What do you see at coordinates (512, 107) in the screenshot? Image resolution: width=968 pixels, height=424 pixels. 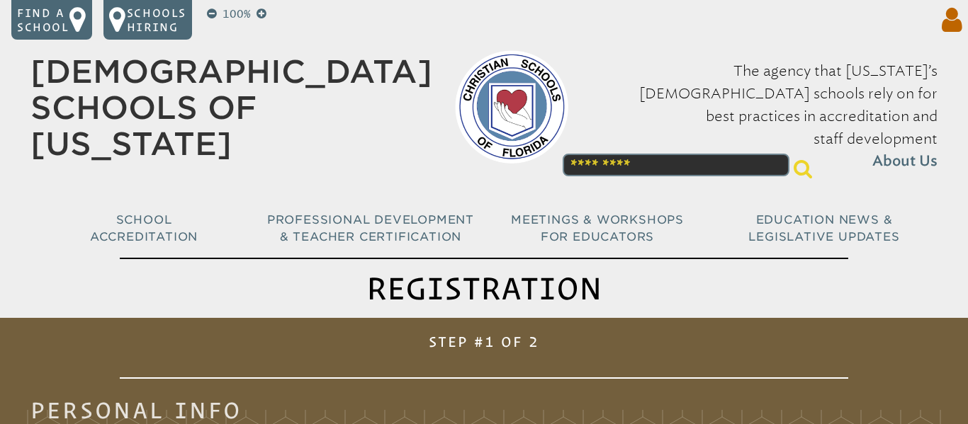 I see `img: csf-logo-web-colors.png` at bounding box center [512, 107].